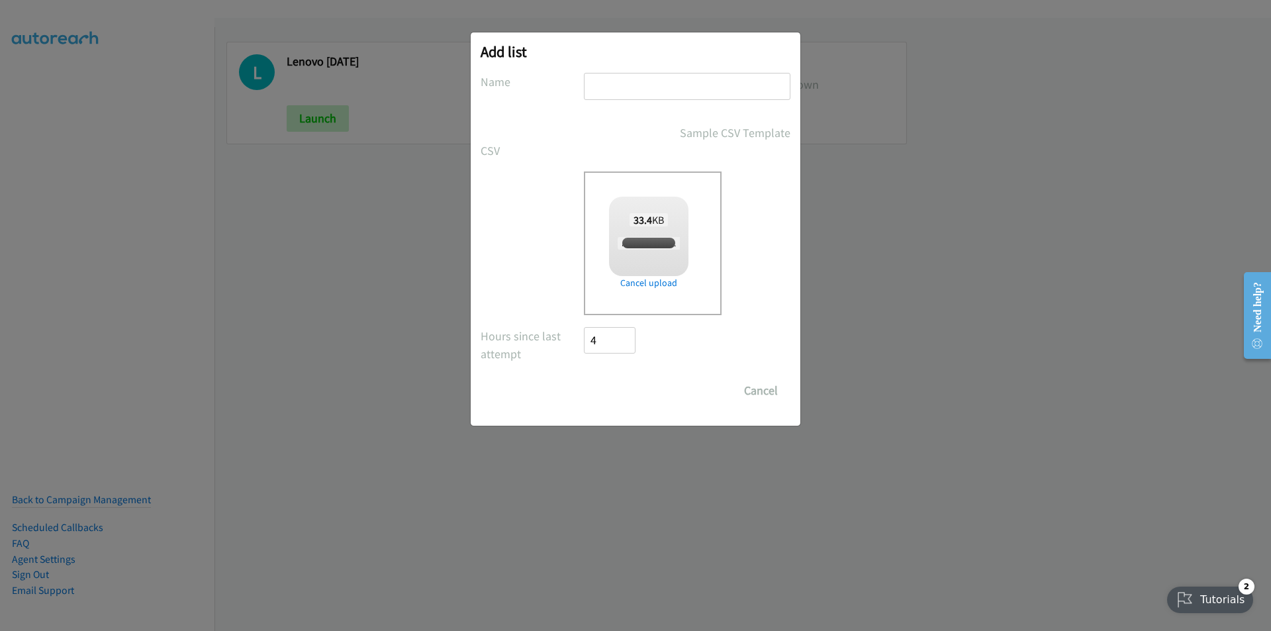 This screenshot has height=631, width=1271. I want to click on button: Cancel, so click(761, 391).